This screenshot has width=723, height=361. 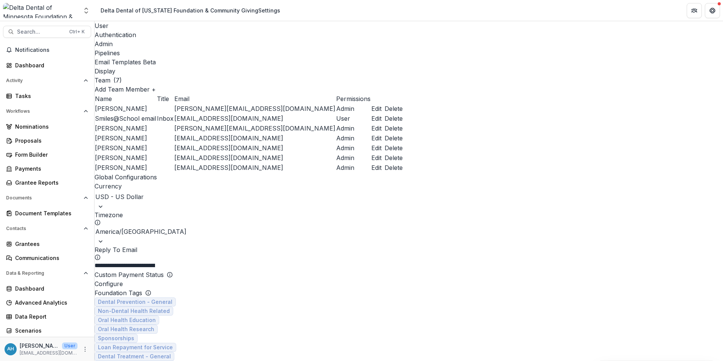 I want to click on span: Non-Dental Health Related, so click(x=134, y=311).